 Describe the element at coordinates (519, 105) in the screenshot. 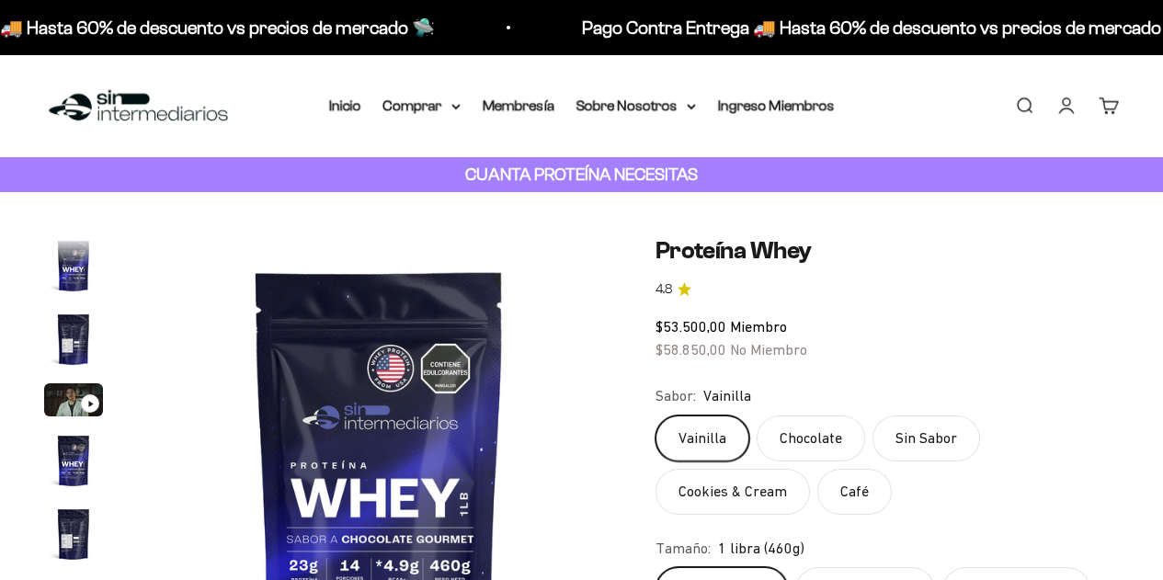

I see `a: Membresía` at that location.